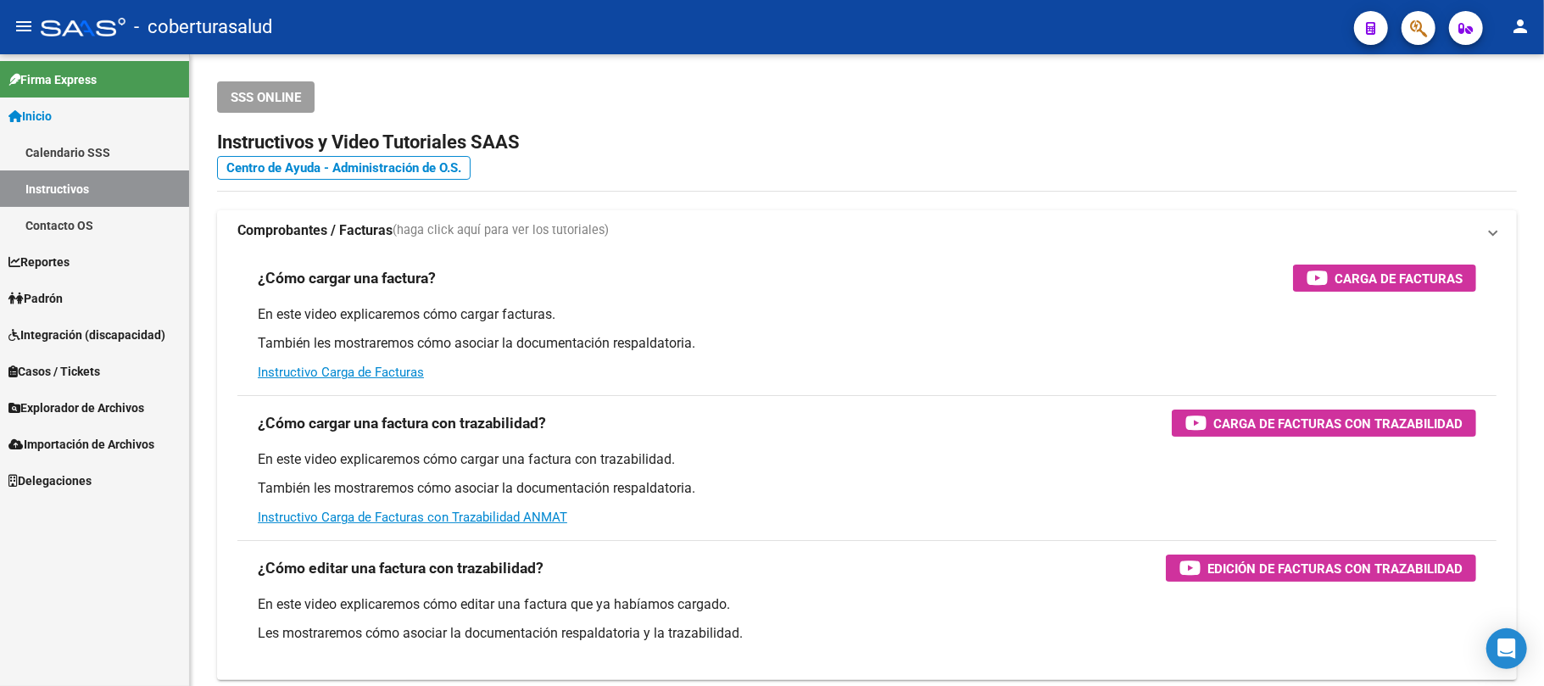  Describe the element at coordinates (76, 408) in the screenshot. I see `span: Explorador de Archivos` at that location.